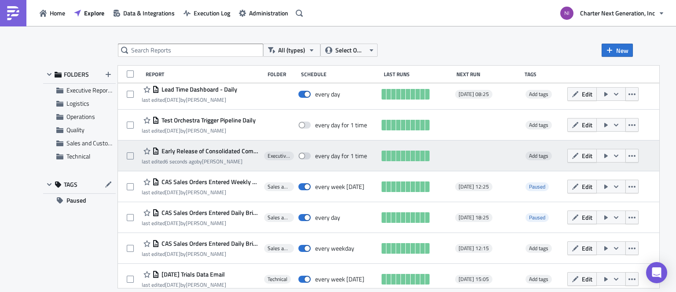  What do you see at coordinates (81, 116) in the screenshot?
I see `span: Operations` at bounding box center [81, 116].